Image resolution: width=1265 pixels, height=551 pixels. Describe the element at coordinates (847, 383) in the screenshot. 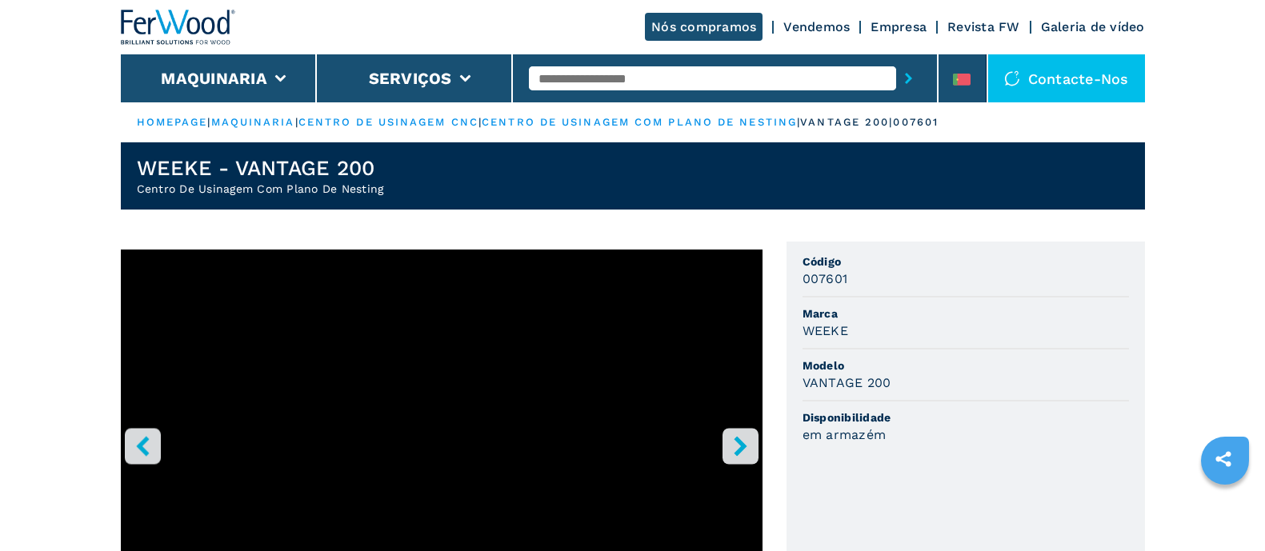

I see `h3: VANTAGE 200` at that location.